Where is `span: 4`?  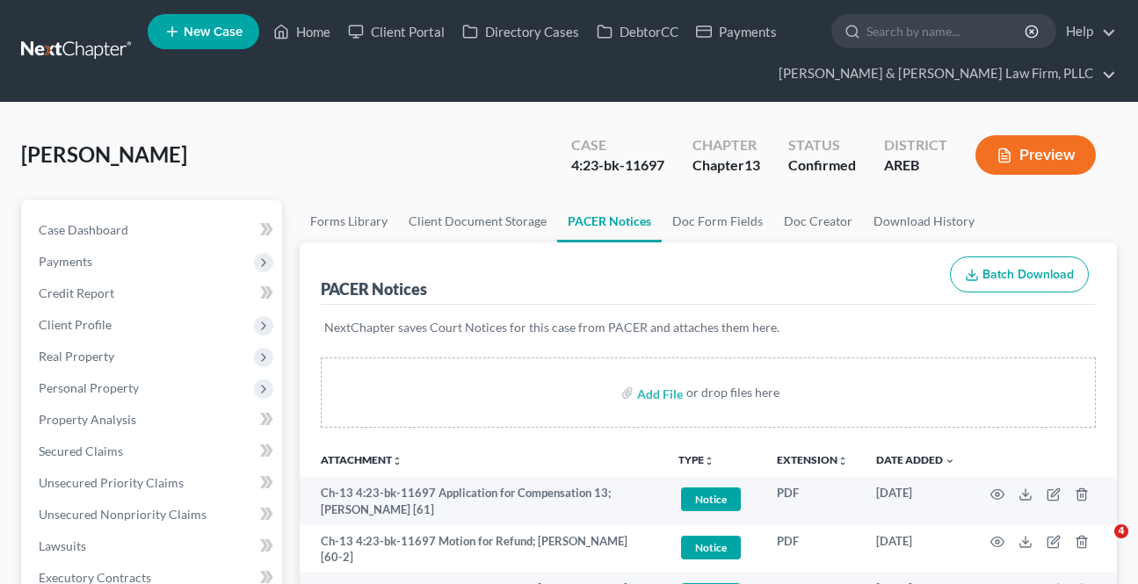
span: 4 is located at coordinates (1121, 531).